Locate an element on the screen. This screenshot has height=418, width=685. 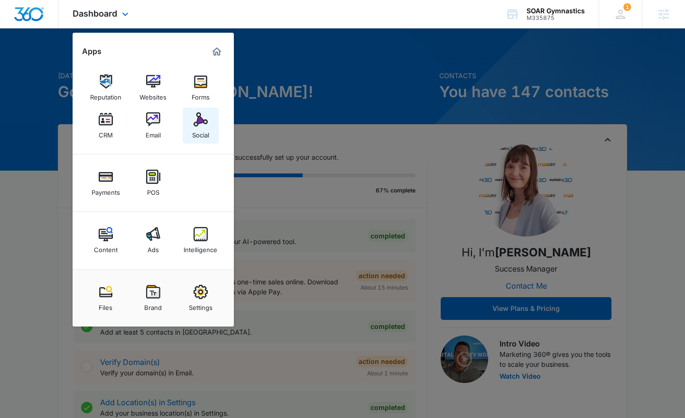
img: tab_domain_overview_orange.svg is located at coordinates (29, 59).